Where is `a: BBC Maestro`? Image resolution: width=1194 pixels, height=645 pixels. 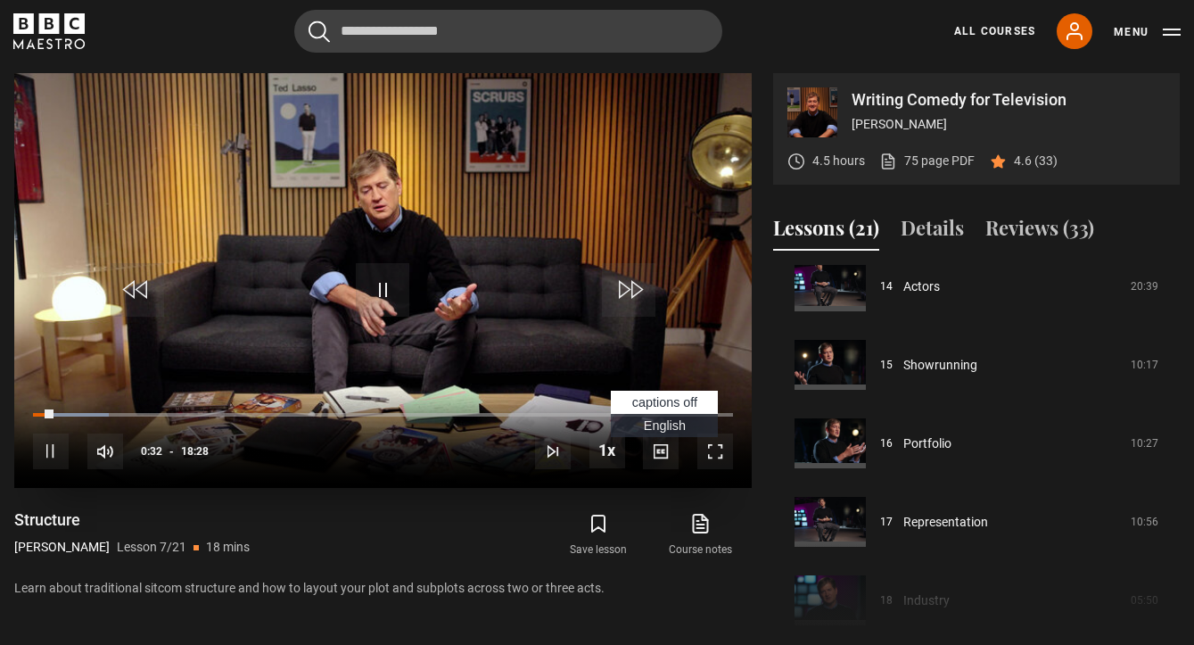 a: BBC Maestro is located at coordinates (49, 31).